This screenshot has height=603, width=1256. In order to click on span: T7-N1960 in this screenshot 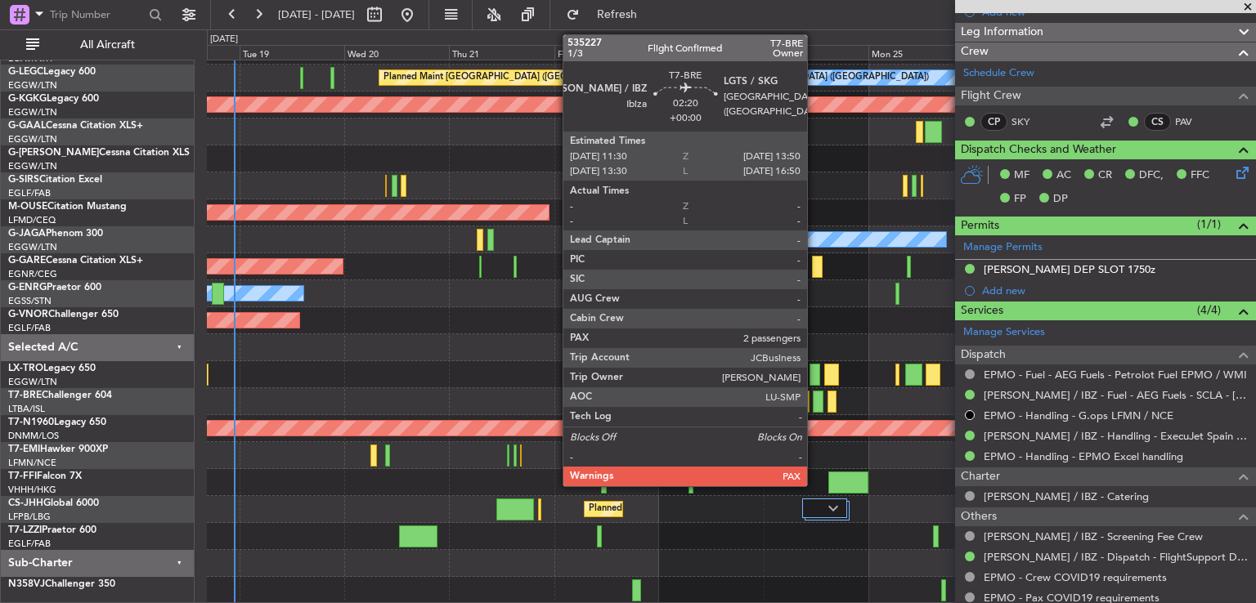, I will do `click(31, 423)`.